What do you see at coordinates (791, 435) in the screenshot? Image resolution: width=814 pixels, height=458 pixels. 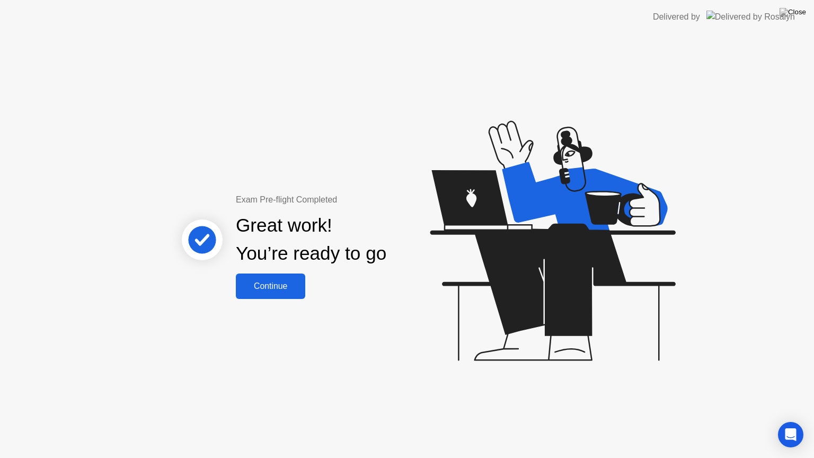 I see `div: Open Intercom Messenger` at bounding box center [791, 435].